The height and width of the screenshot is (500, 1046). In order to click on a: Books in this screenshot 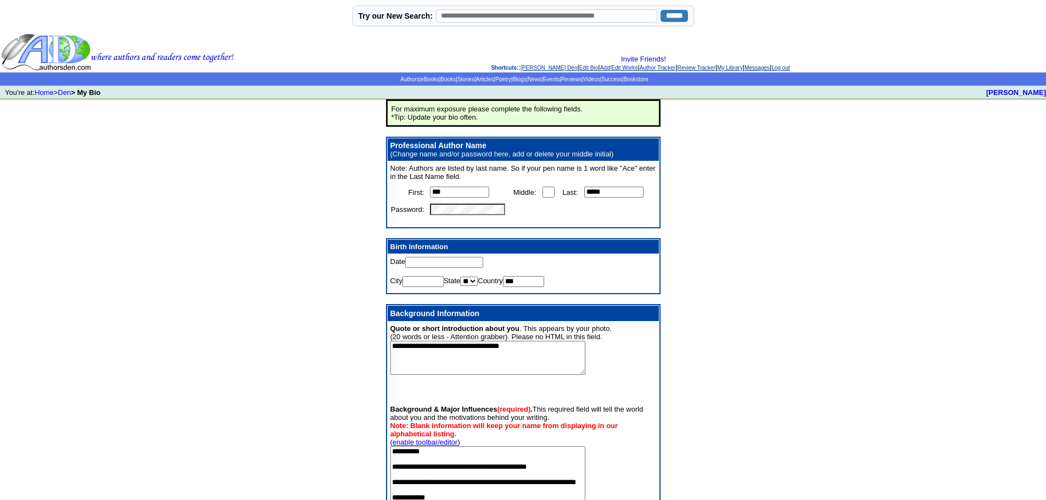, I will do `click(448, 79)`.